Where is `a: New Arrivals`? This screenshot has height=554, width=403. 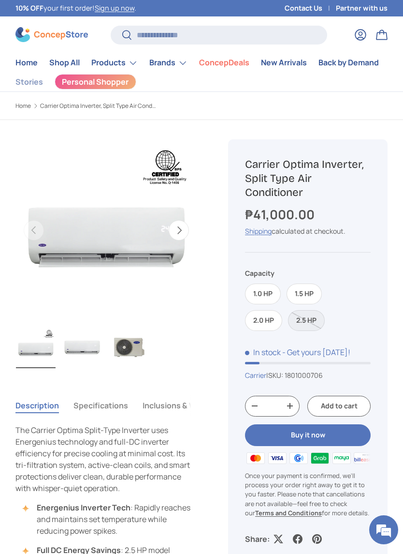
a: New Arrivals is located at coordinates (284, 62).